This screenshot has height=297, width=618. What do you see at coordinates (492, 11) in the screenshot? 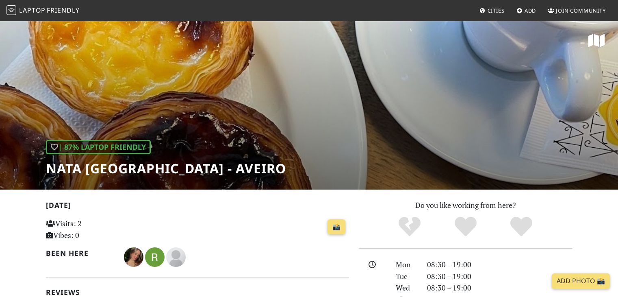
I see `a: Cities` at bounding box center [492, 11].